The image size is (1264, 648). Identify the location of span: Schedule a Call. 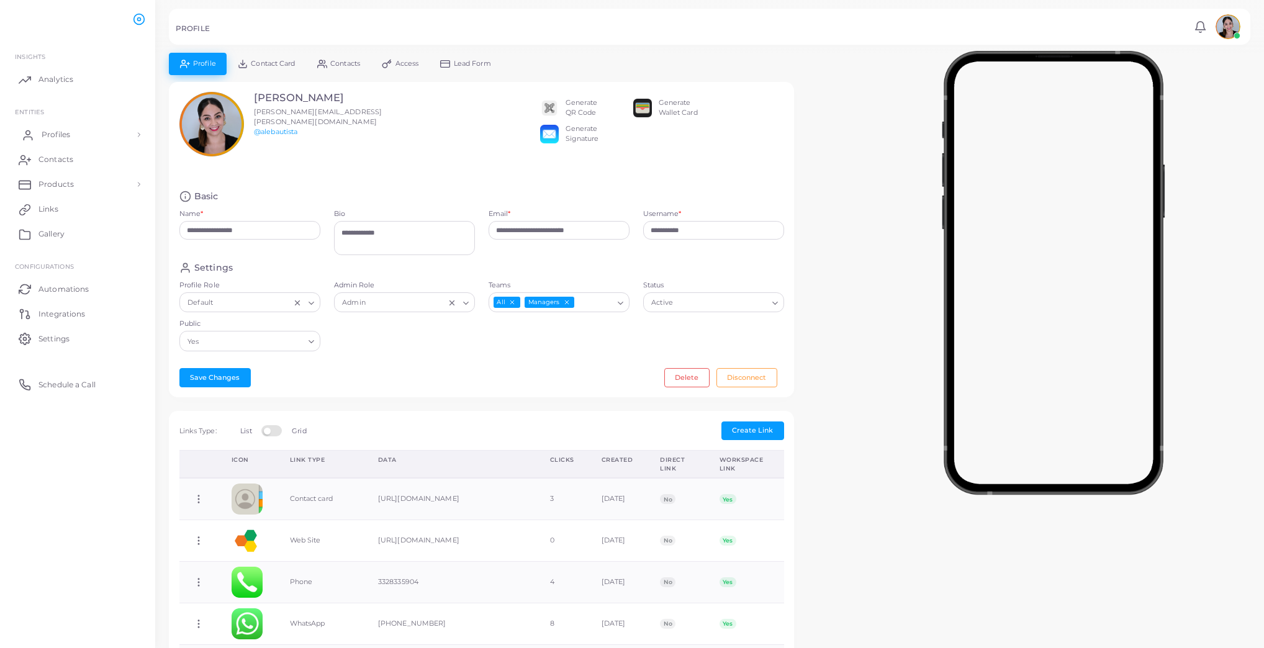
(67, 385).